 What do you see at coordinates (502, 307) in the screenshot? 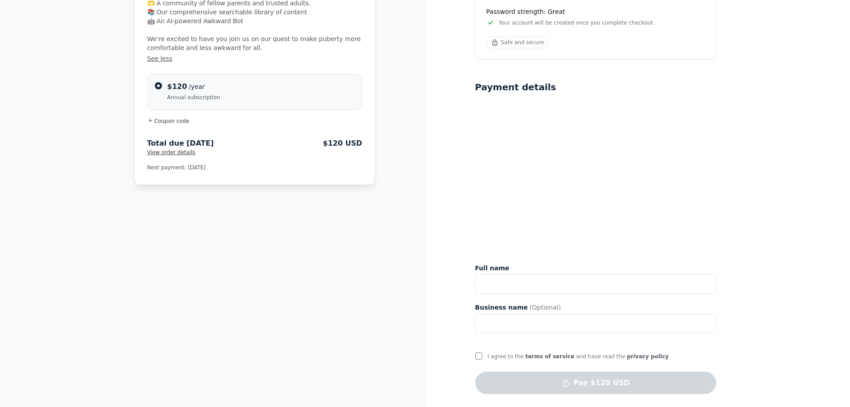
I see `span: Business name` at bounding box center [502, 307].